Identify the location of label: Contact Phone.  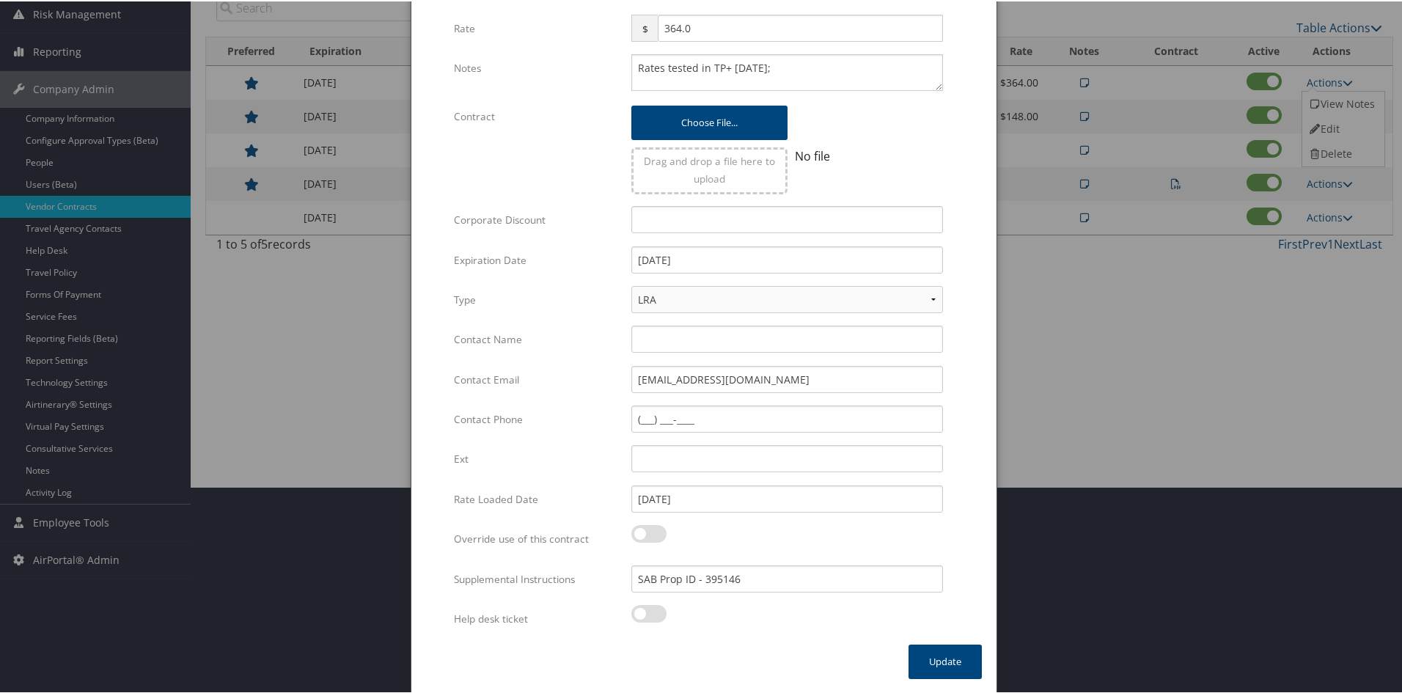
(537, 418).